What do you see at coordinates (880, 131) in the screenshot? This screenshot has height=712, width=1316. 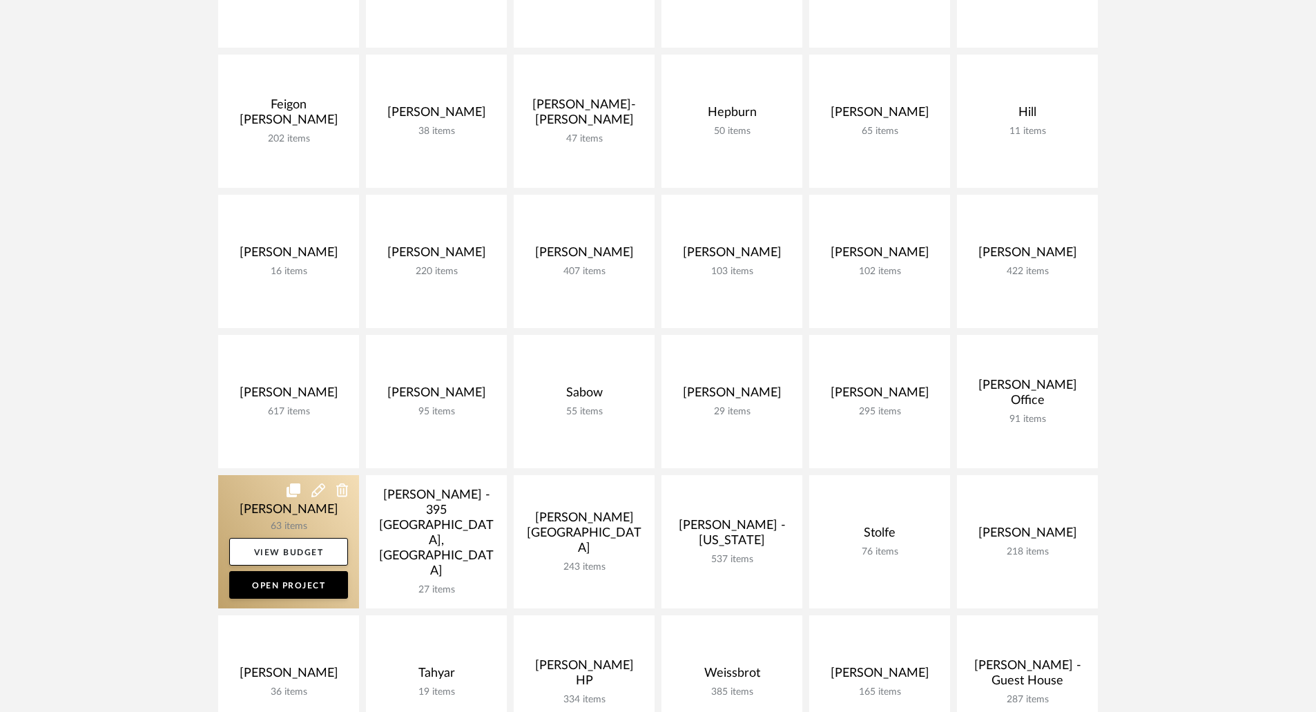 I see `div: 65 items` at bounding box center [880, 131].